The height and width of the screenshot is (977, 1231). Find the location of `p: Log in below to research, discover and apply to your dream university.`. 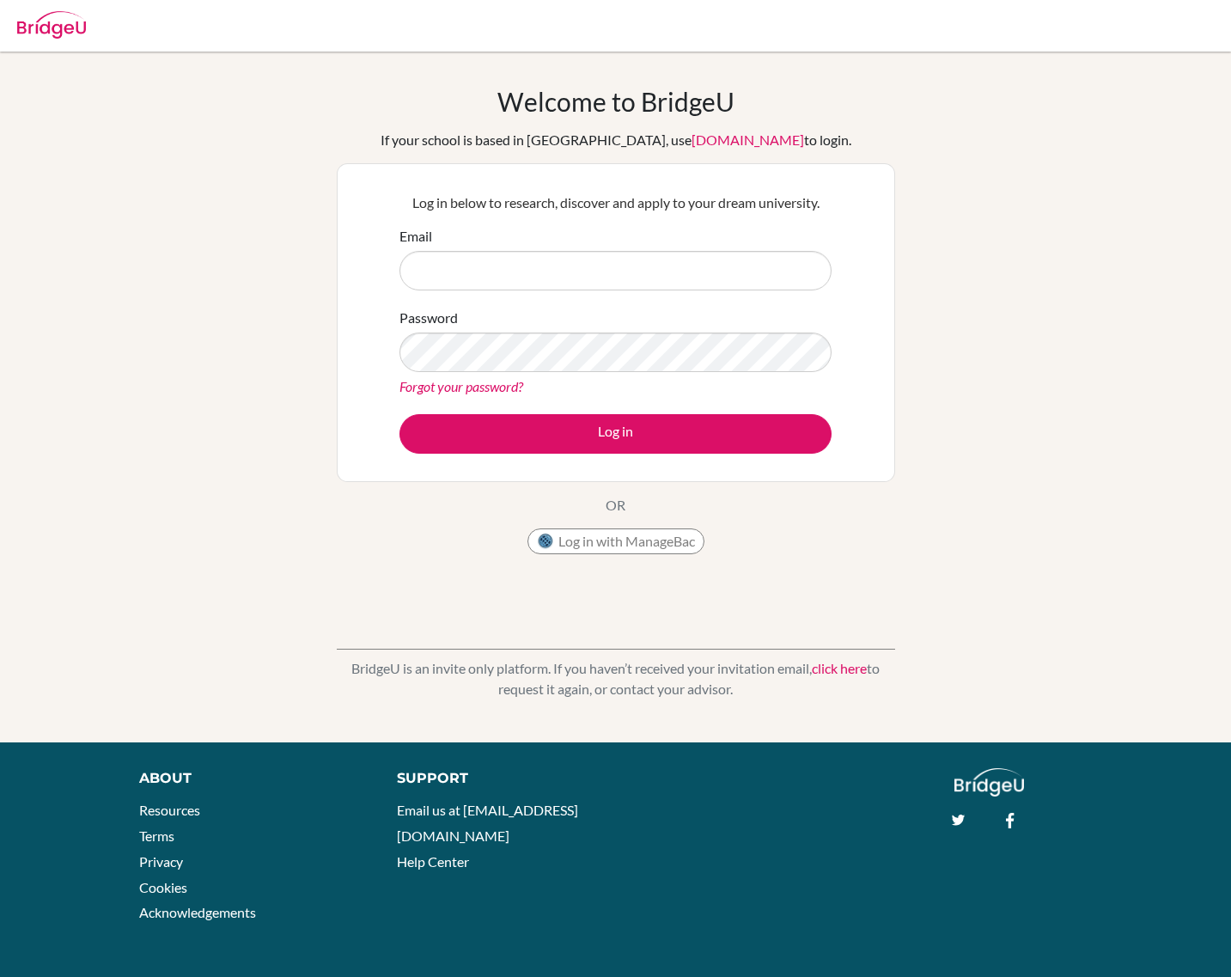

p: Log in below to research, discover and apply to your dream university. is located at coordinates (615, 203).